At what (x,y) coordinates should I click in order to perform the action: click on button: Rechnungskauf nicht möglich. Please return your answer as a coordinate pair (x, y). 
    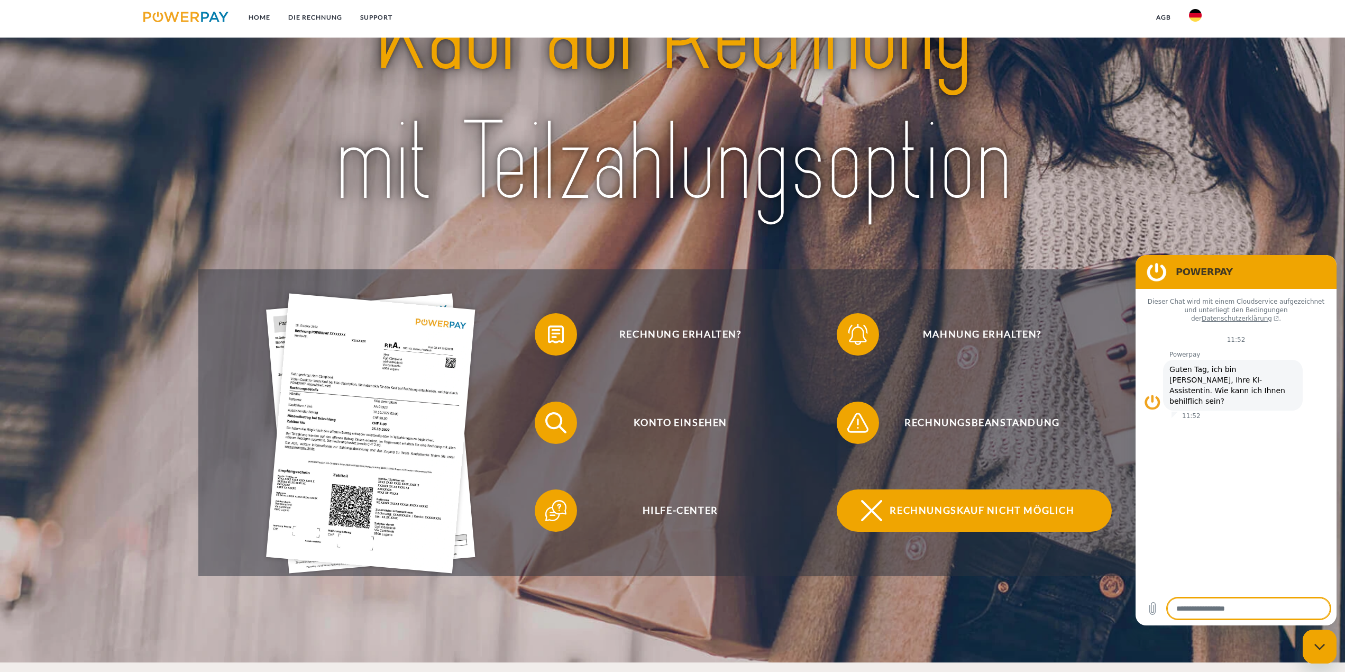
    Looking at the image, I should click on (974, 510).